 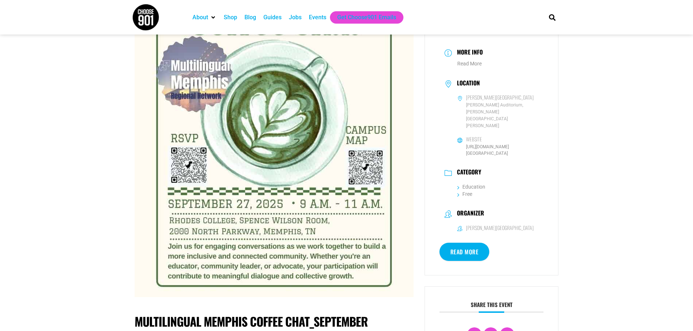 What do you see at coordinates (491, 307) in the screenshot?
I see `h3: Share this event` at bounding box center [491, 307].